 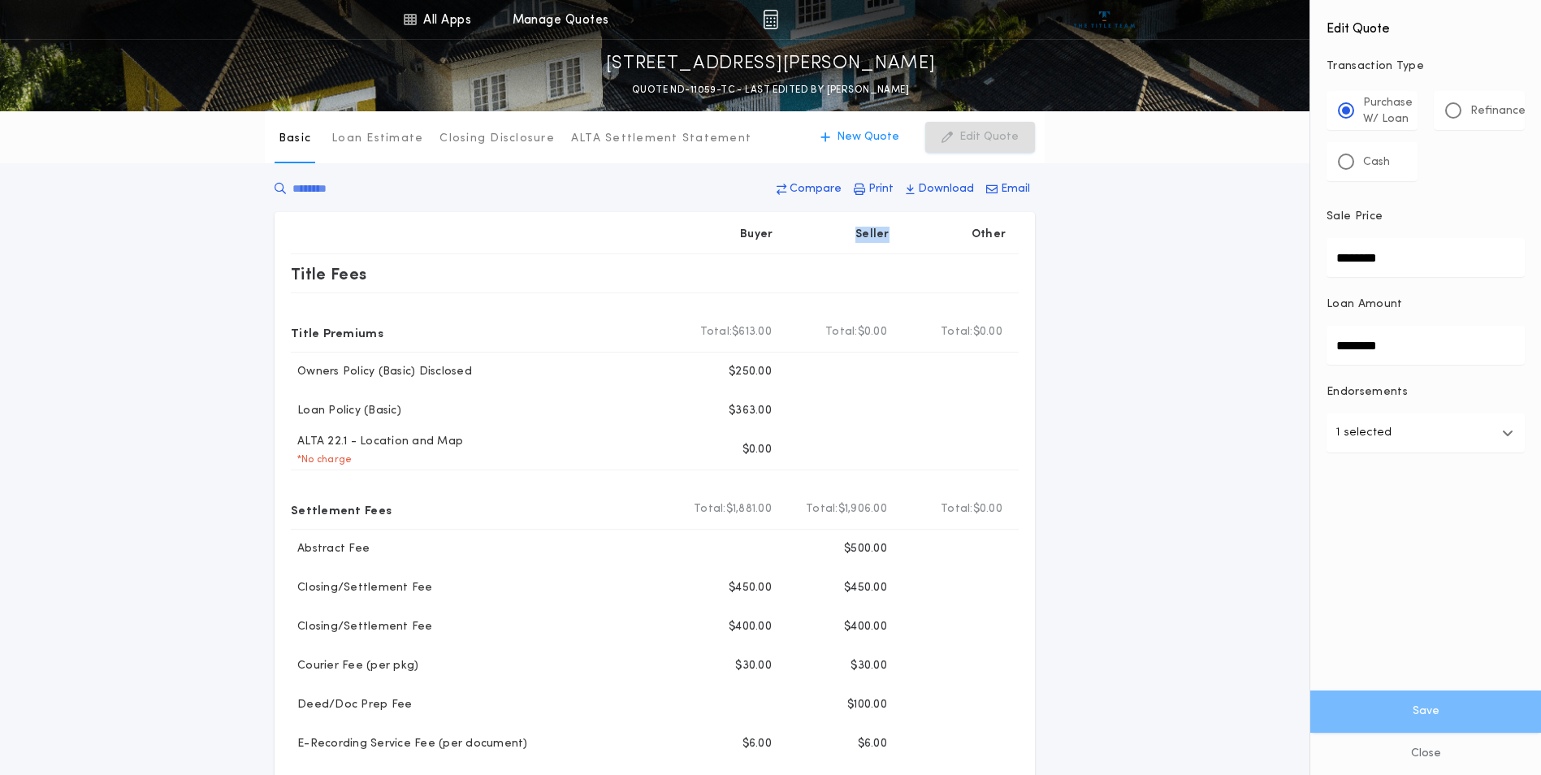 What do you see at coordinates (1498, 111) in the screenshot?
I see `p: Refinance` at bounding box center [1498, 111].